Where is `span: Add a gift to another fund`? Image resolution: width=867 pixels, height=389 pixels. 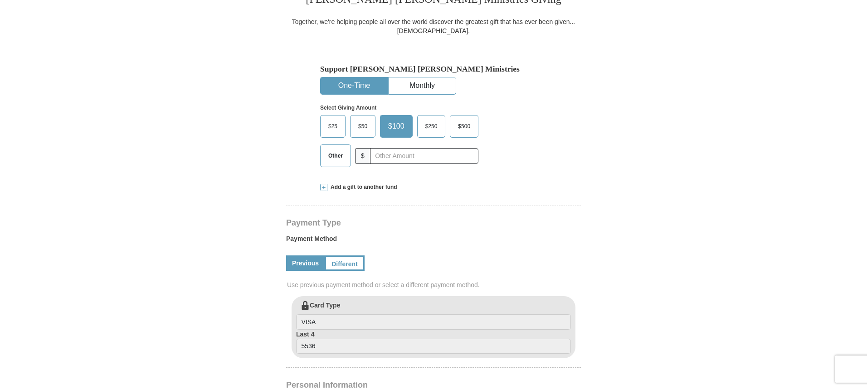
span: Add a gift to another fund is located at coordinates (362, 187).